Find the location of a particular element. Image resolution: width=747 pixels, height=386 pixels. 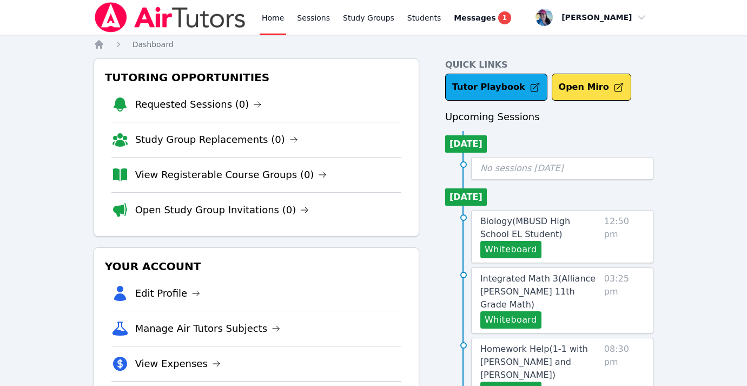

a: Biology(MBUSD High School EL Student) is located at coordinates (540, 228).